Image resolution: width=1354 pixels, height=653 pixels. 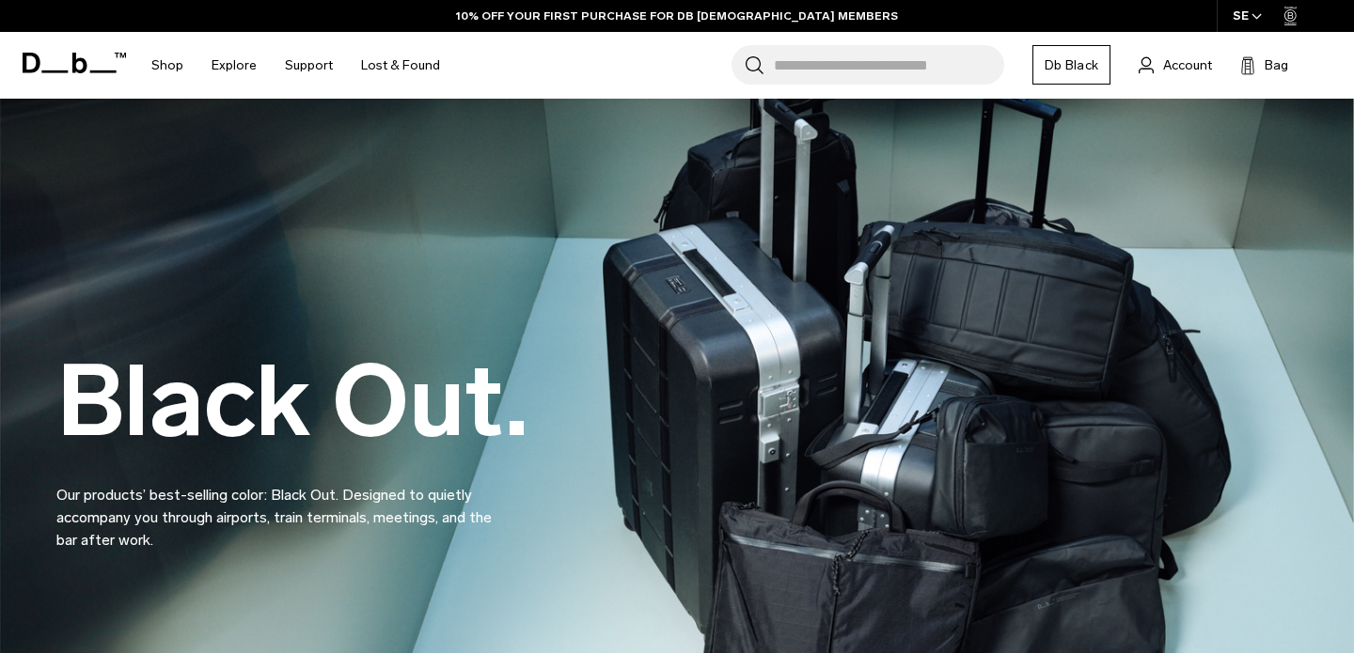 What do you see at coordinates (308, 65) in the screenshot?
I see `a: Support` at bounding box center [308, 65].